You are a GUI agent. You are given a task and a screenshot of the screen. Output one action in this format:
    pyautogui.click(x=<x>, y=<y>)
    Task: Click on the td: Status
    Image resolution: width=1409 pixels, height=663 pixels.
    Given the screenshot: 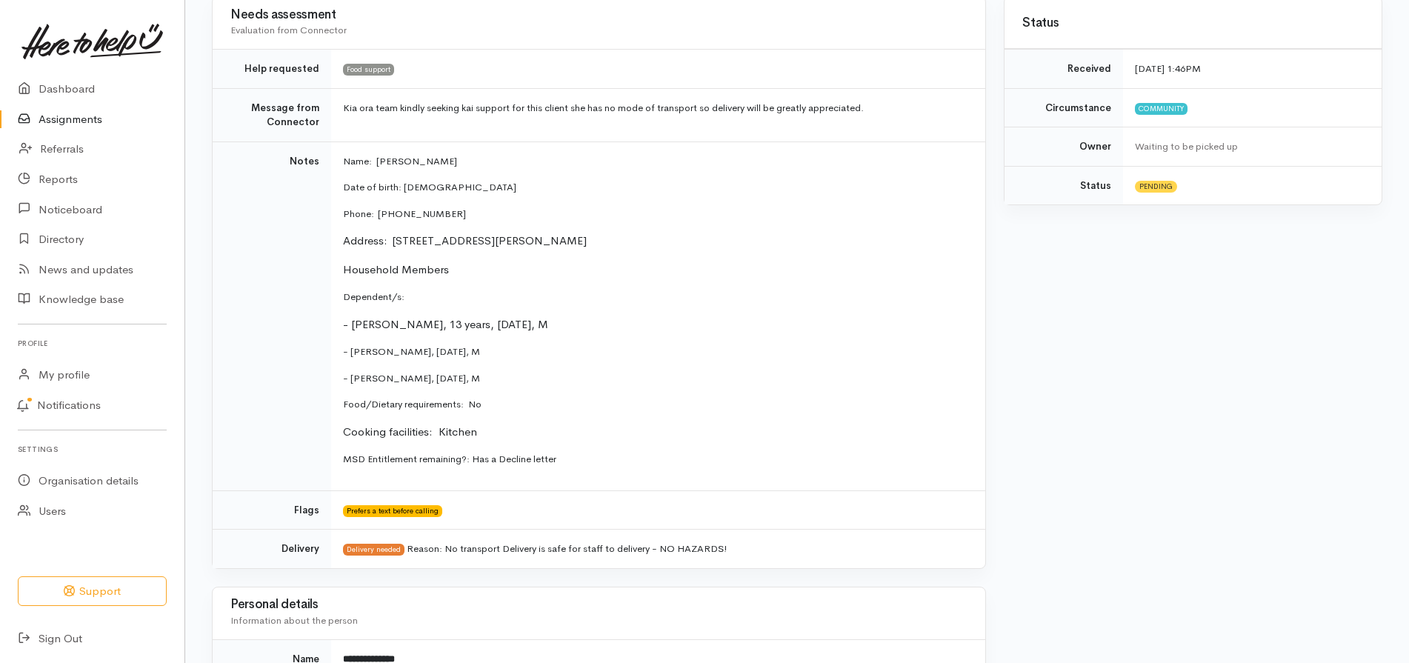 What is the action you would take?
    pyautogui.click(x=1064, y=185)
    